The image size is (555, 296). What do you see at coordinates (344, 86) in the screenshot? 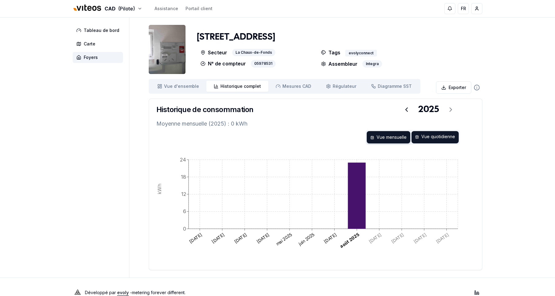
I see `span: Régulateur` at bounding box center [344, 86].